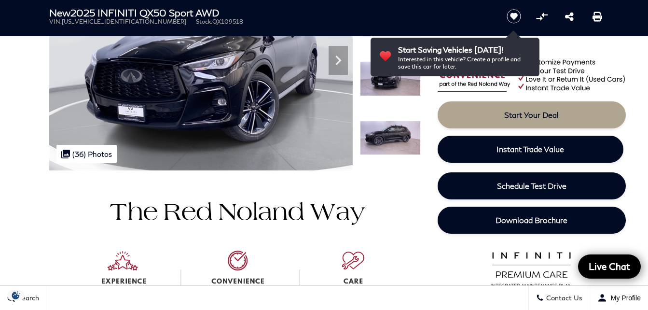  Describe the element at coordinates (204, 21) in the screenshot. I see `span: Stock:` at that location.